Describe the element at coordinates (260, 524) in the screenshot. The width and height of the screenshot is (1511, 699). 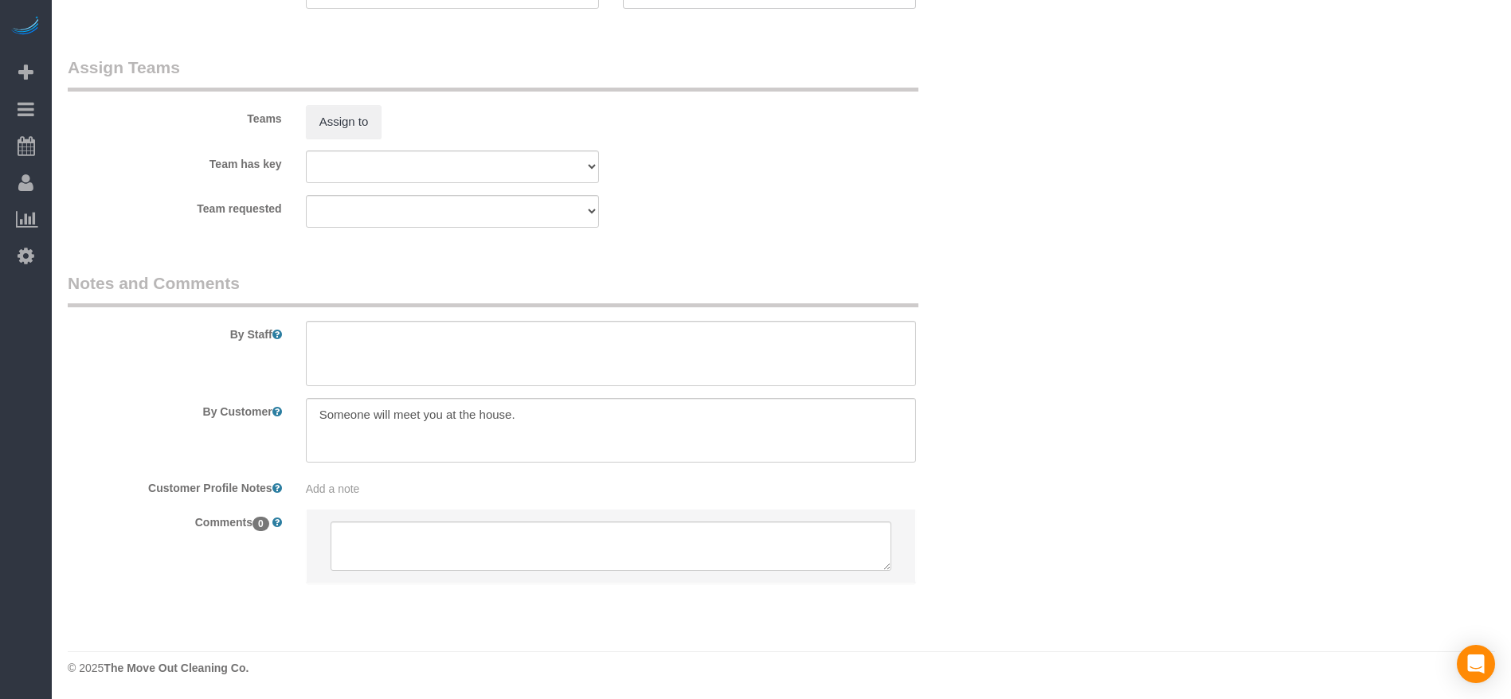
I see `span: 0` at that location.